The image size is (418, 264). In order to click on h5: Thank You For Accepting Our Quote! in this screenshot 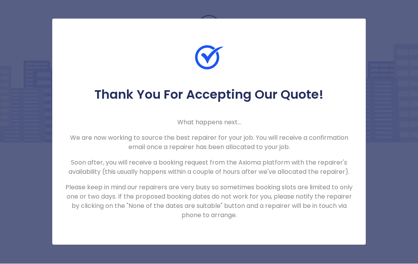, I will do `click(209, 95)`.